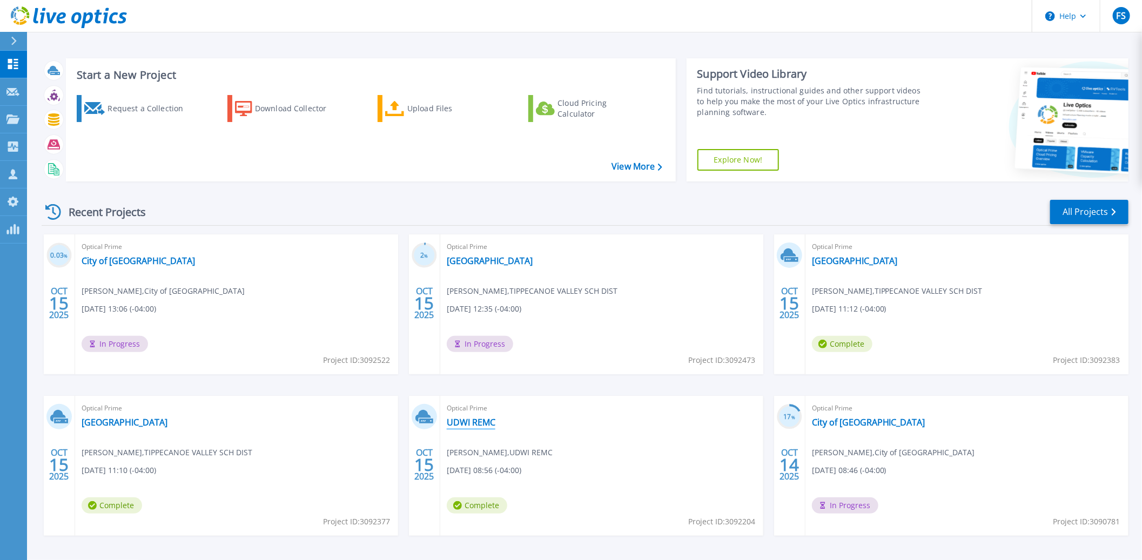 The image size is (1142, 560). What do you see at coordinates (369, 75) in the screenshot?
I see `h3: Start a New Project` at bounding box center [369, 75].